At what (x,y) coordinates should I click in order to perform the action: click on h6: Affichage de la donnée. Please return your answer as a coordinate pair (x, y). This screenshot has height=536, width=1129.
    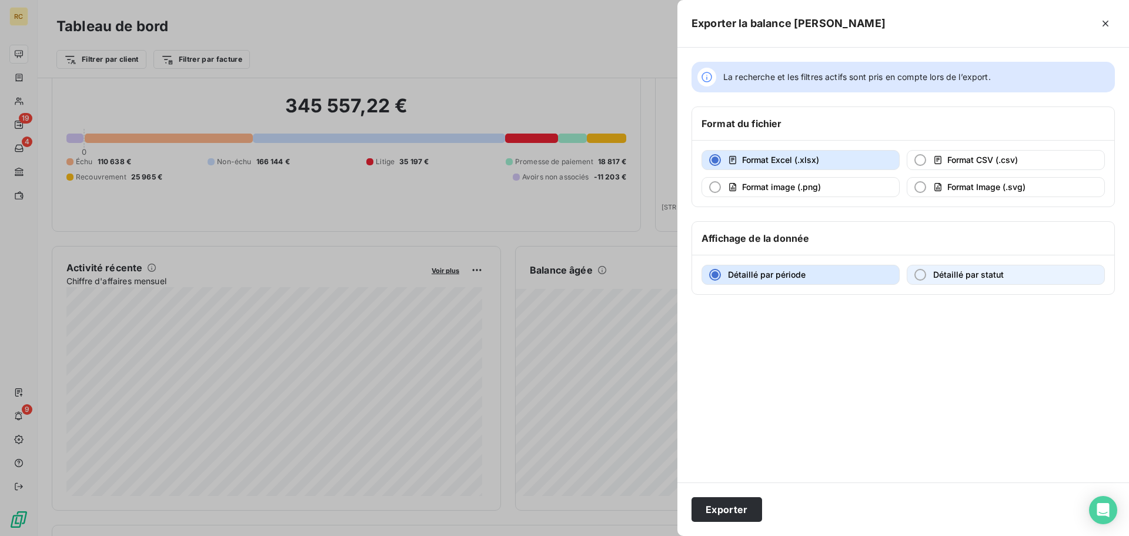
    Looking at the image, I should click on (755, 238).